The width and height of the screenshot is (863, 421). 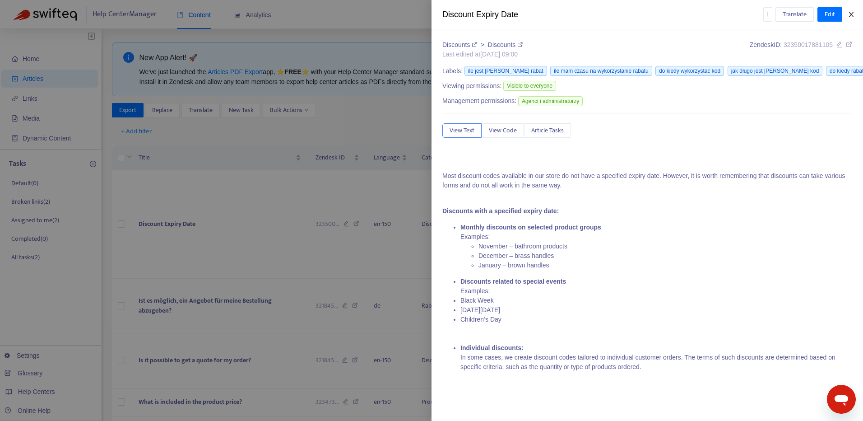 What do you see at coordinates (666, 256) in the screenshot?
I see `li: December – brass handles` at bounding box center [666, 256].